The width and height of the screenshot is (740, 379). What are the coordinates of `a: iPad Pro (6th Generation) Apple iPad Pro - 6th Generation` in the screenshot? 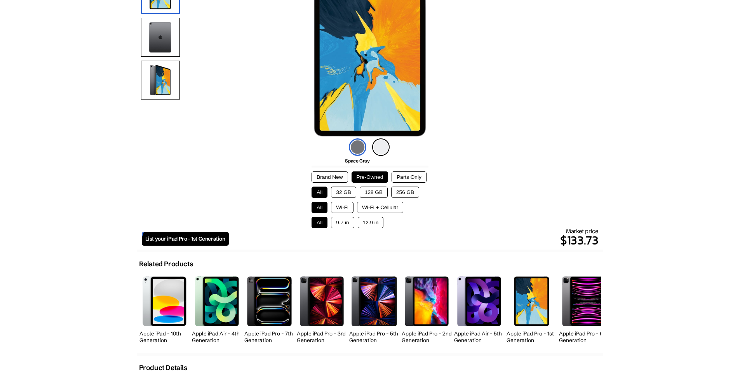 It's located at (584, 308).